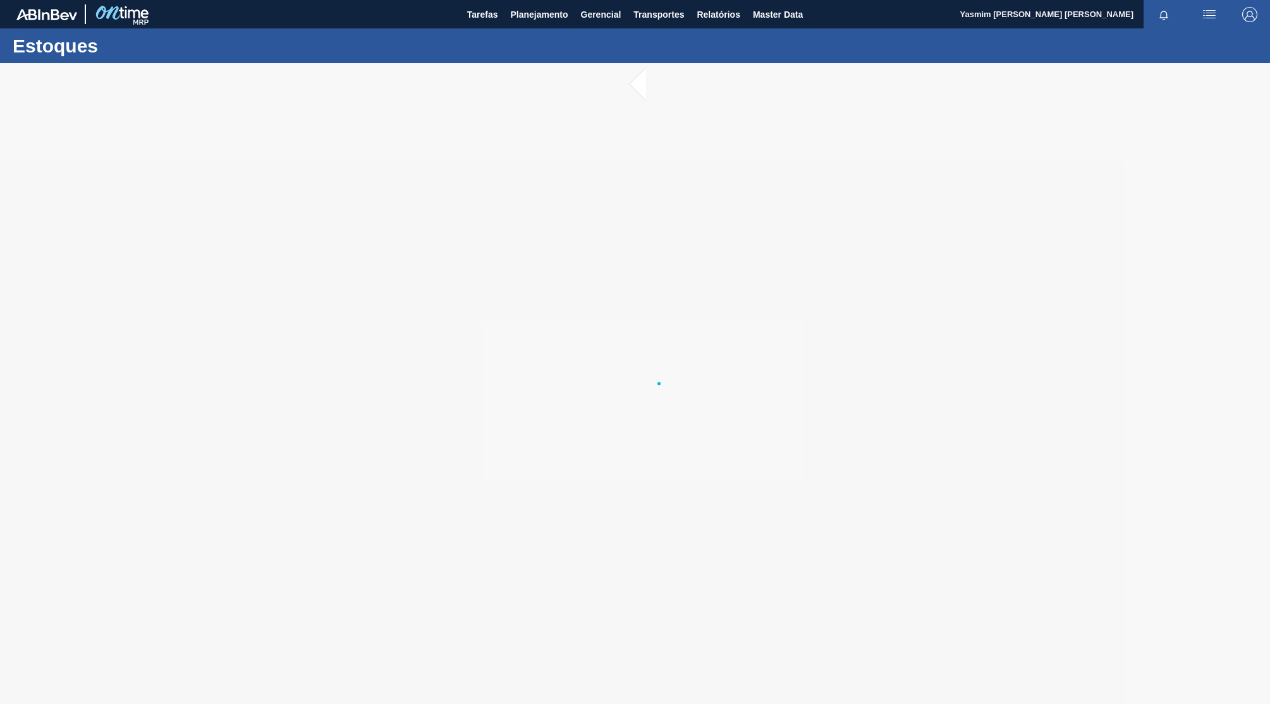 The width and height of the screenshot is (1270, 704). Describe the element at coordinates (124, 45) in the screenshot. I see `h1: Estoques` at that location.